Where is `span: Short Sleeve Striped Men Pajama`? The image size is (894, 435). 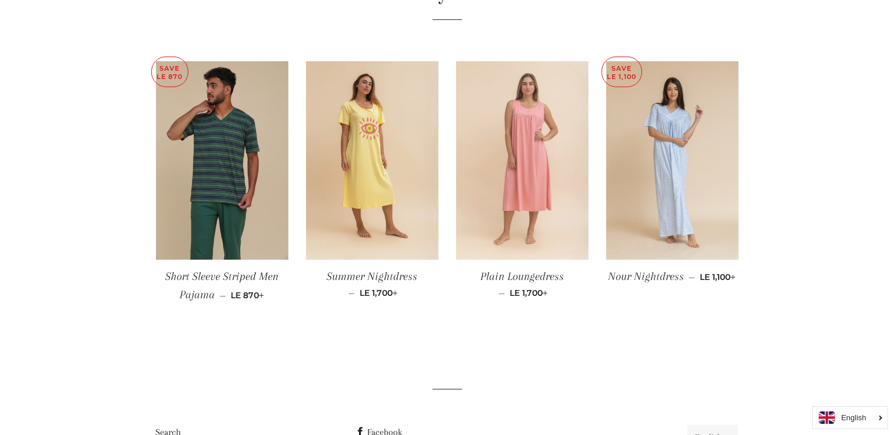 span: Short Sleeve Striped Men Pajama is located at coordinates (222, 285).